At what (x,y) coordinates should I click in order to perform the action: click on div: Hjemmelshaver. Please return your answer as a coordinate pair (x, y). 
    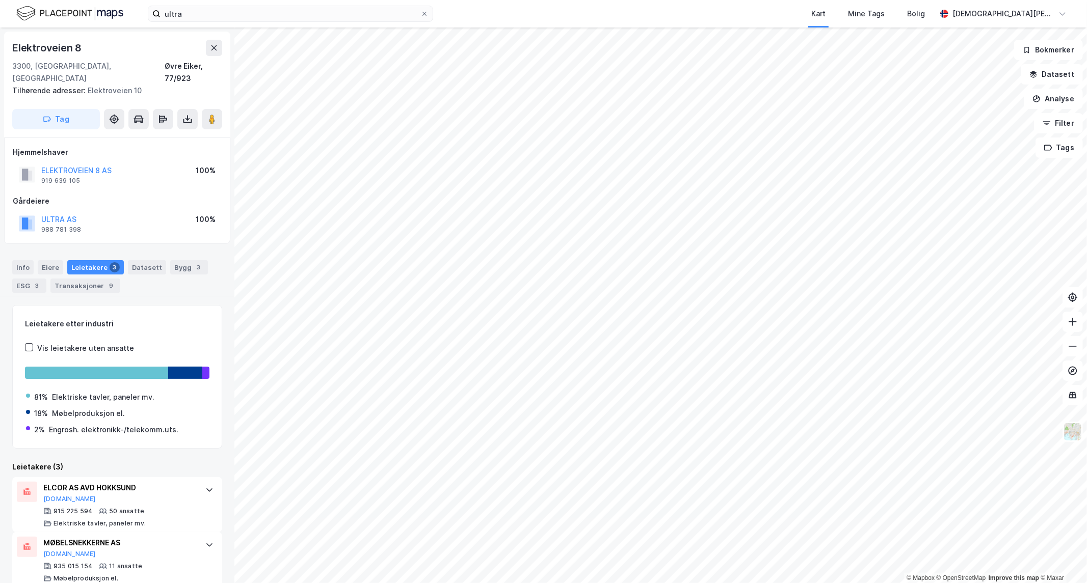
    Looking at the image, I should click on (117, 152).